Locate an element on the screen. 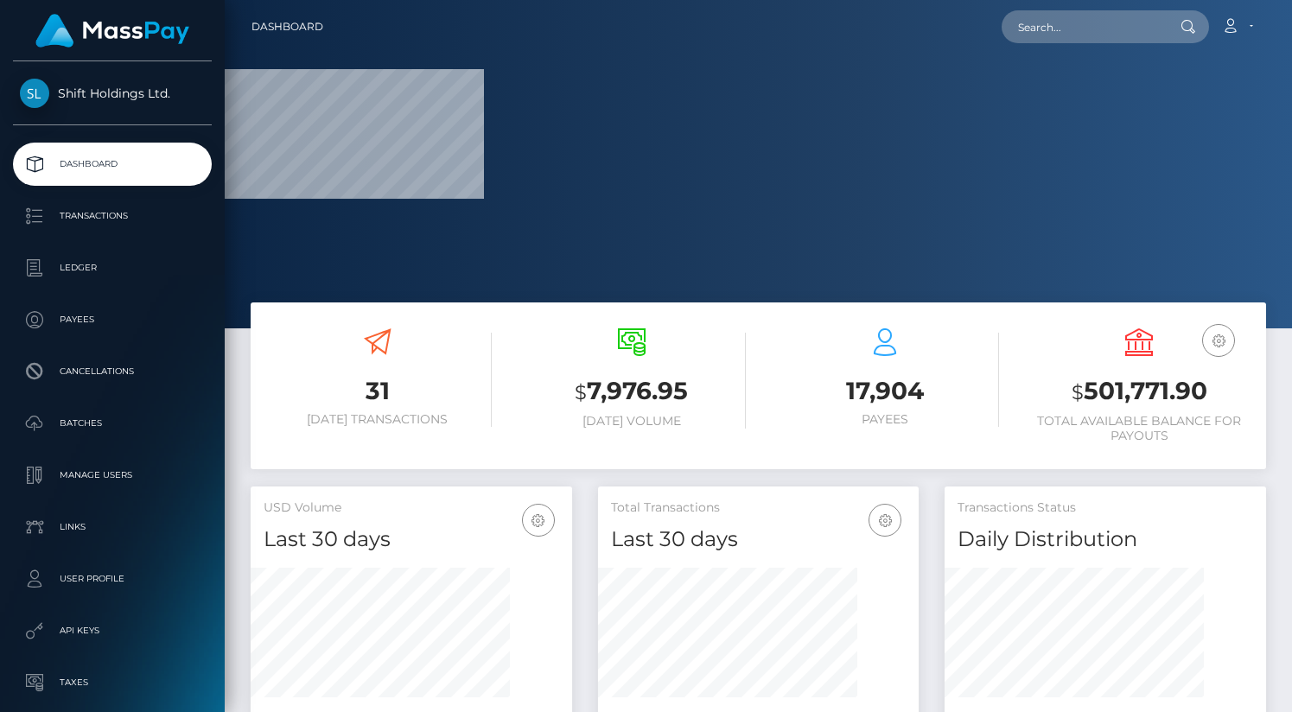  img: MassPay Logo is located at coordinates (112, 30).